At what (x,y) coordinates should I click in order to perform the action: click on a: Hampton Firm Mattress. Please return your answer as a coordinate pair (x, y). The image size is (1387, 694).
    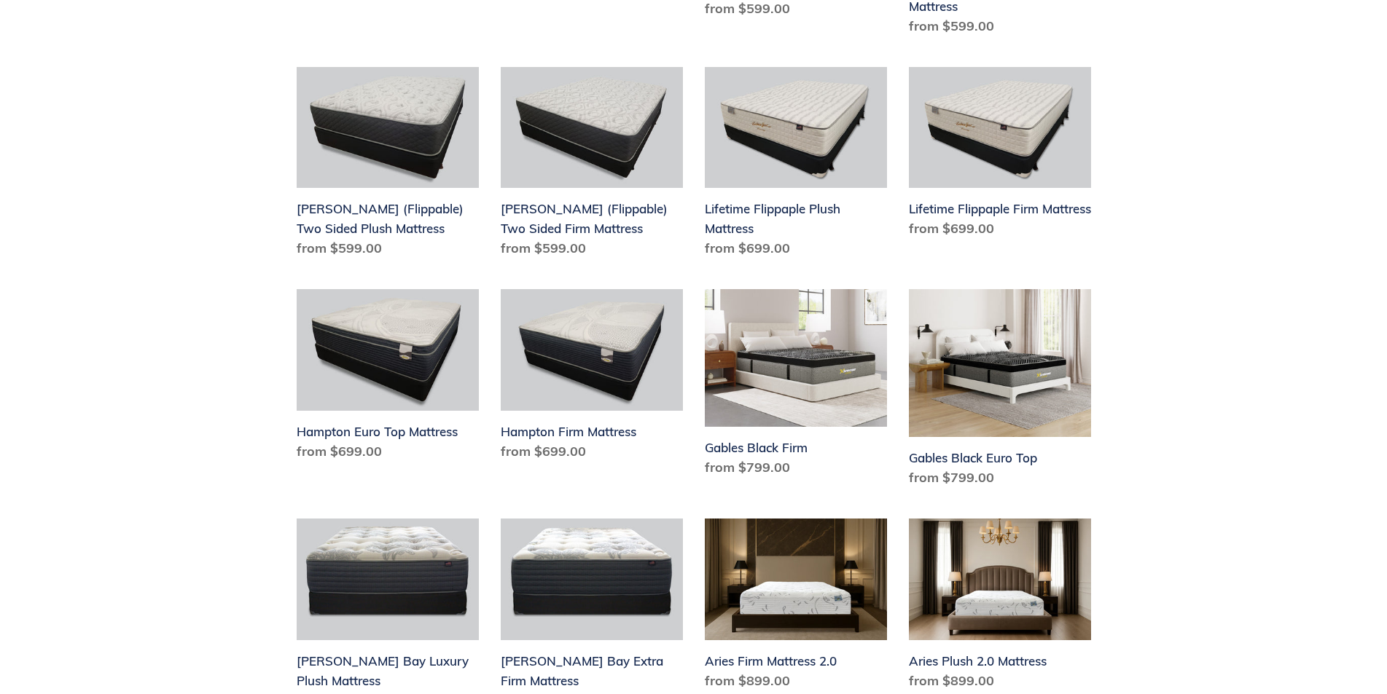
    Looking at the image, I should click on (592, 378).